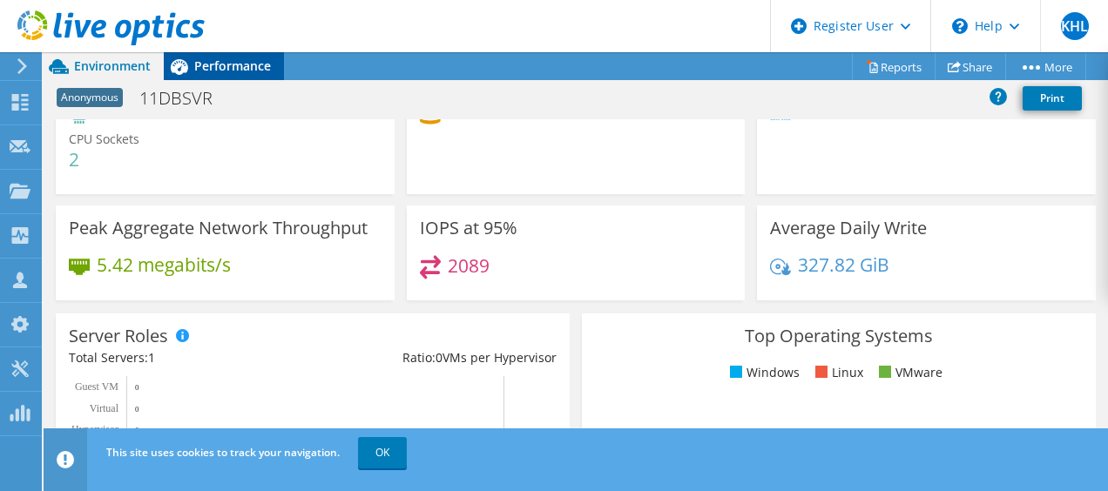 The image size is (1108, 491). What do you see at coordinates (857, 112) in the screenshot?
I see `h4: 39.53 GiB` at bounding box center [857, 112].